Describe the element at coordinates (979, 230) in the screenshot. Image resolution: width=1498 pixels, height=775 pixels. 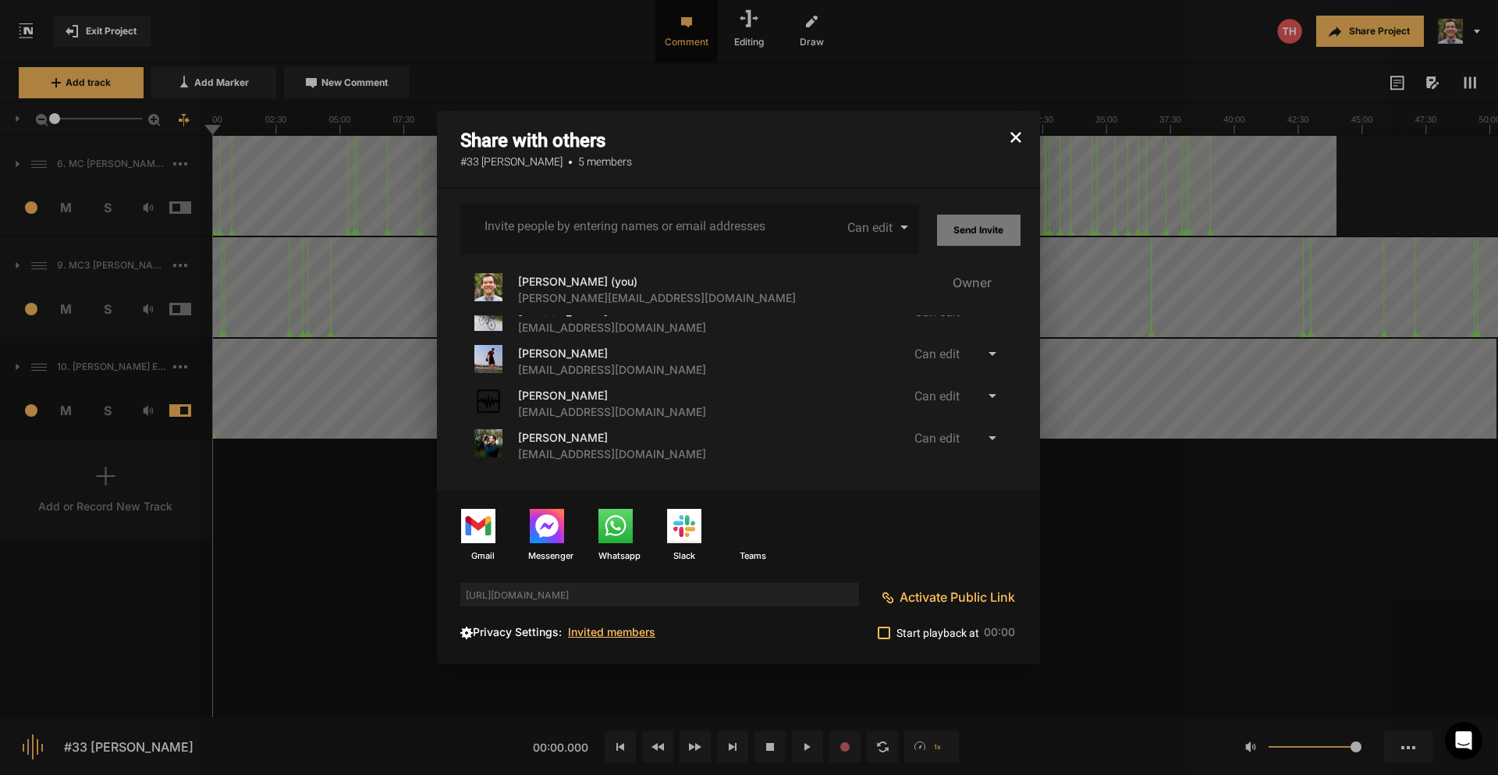
I see `button: Send Invite` at that location.